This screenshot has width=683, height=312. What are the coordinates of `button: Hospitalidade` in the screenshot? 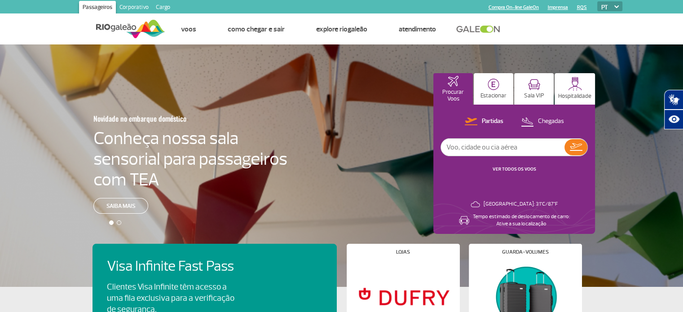 It's located at (574, 89).